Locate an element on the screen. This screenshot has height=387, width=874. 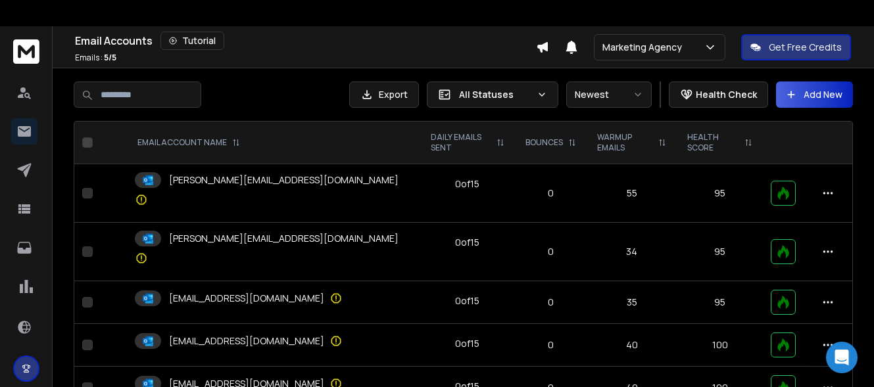
button: Export is located at coordinates (384, 95).